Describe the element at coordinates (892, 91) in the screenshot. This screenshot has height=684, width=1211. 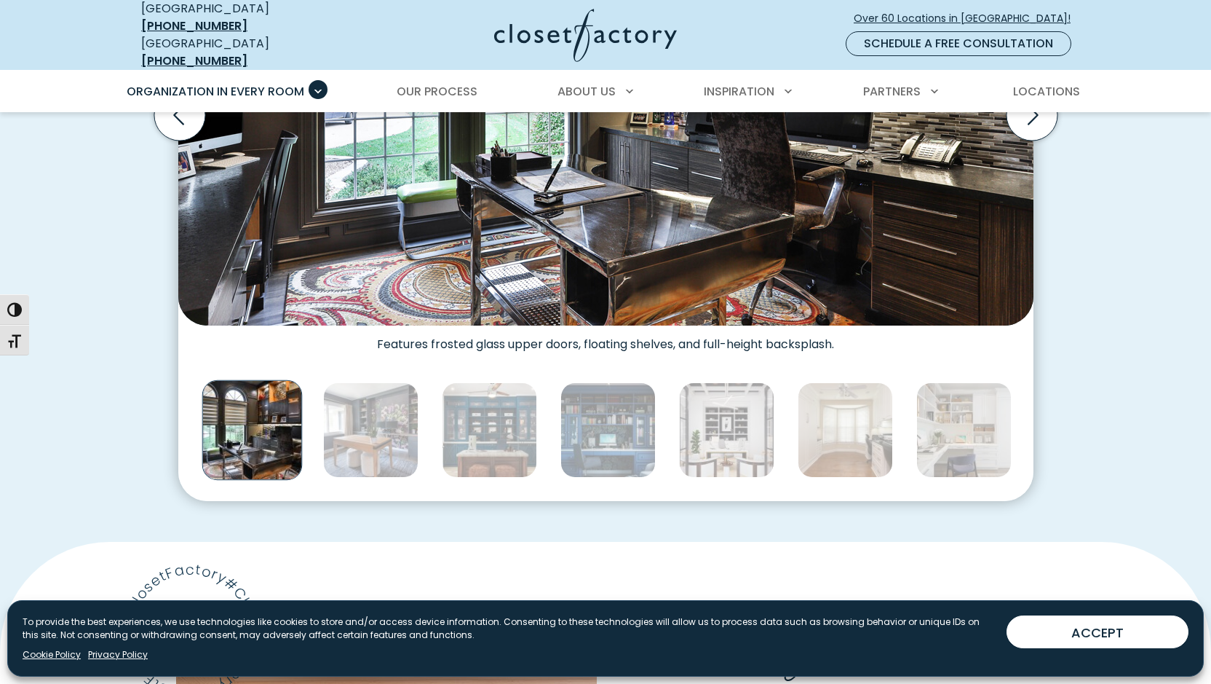
I see `span: Partners` at that location.